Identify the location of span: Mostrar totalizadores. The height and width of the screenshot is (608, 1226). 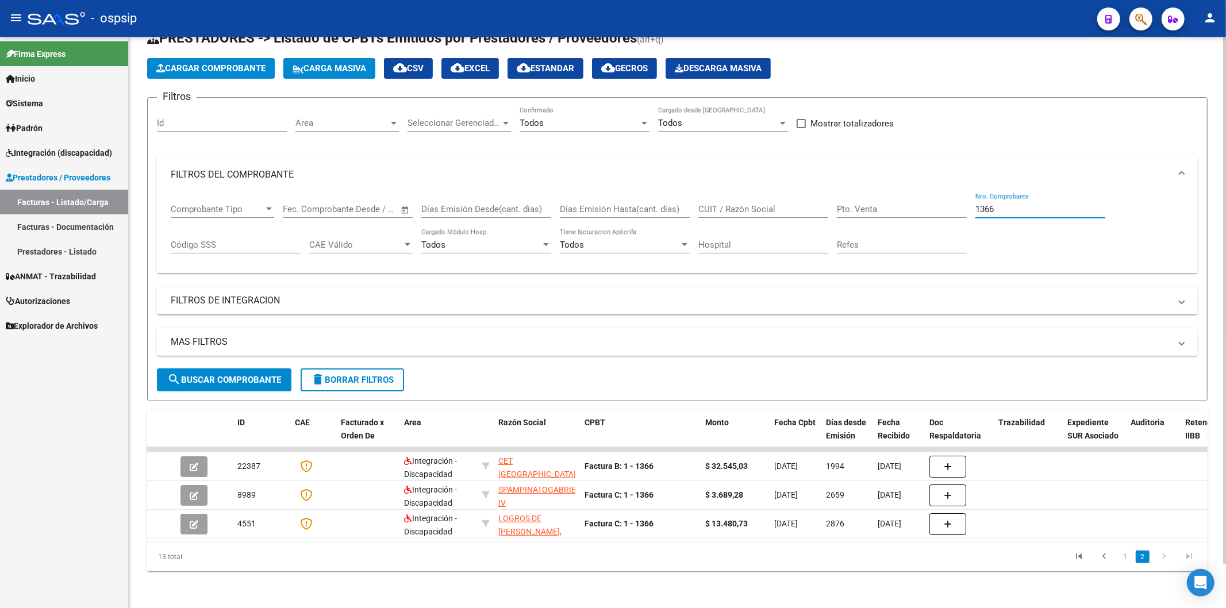
(852, 124).